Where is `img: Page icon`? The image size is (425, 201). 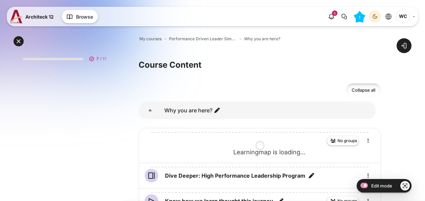
img: Page icon is located at coordinates (152, 176).